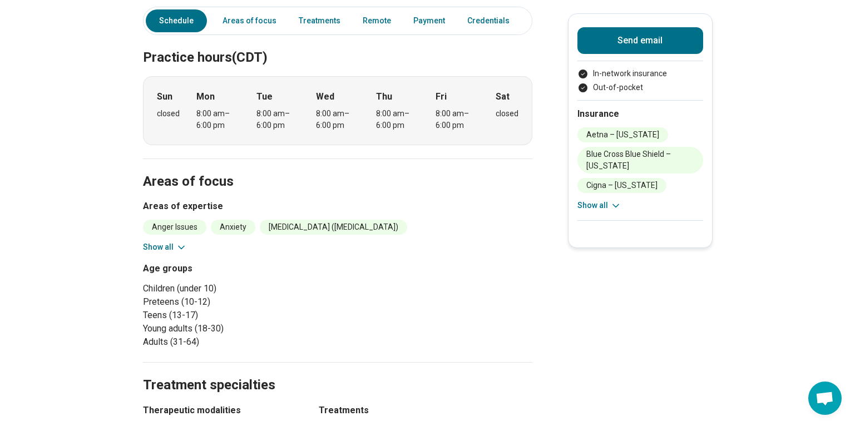 The height and width of the screenshot is (426, 855). What do you see at coordinates (325, 97) in the screenshot?
I see `strong: Wed` at bounding box center [325, 97].